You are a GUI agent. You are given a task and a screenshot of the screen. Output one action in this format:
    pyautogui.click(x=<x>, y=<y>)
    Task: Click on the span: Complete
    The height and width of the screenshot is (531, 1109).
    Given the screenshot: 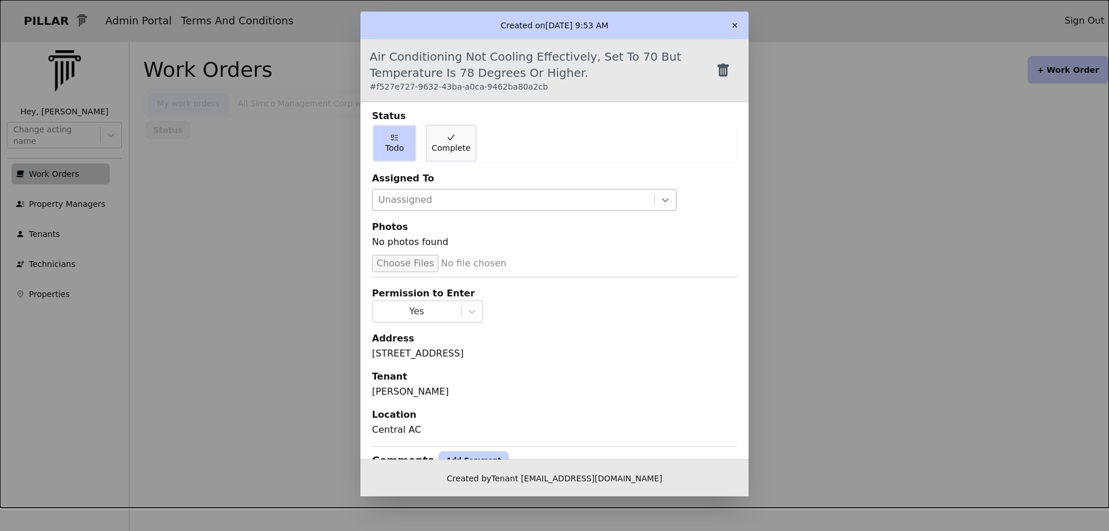 What is the action you would take?
    pyautogui.click(x=450, y=148)
    